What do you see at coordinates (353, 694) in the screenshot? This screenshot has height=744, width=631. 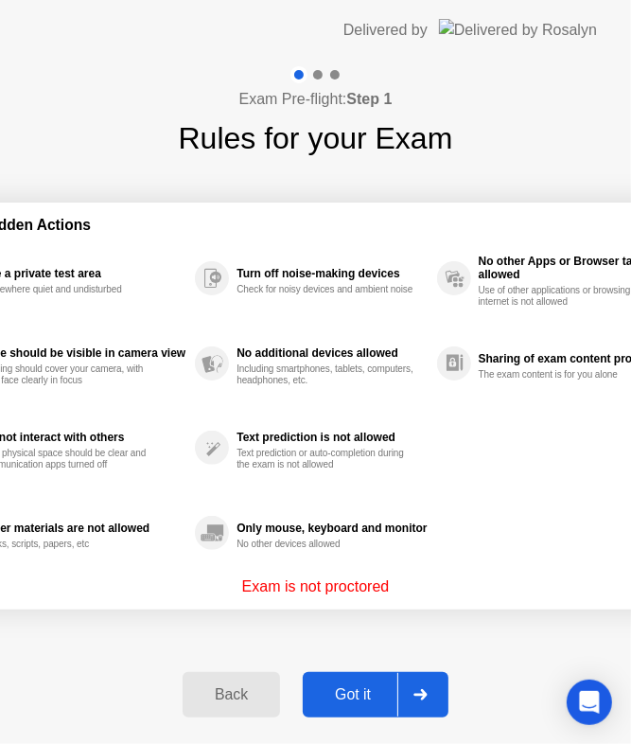 I see `div: Got it` at bounding box center [353, 694].